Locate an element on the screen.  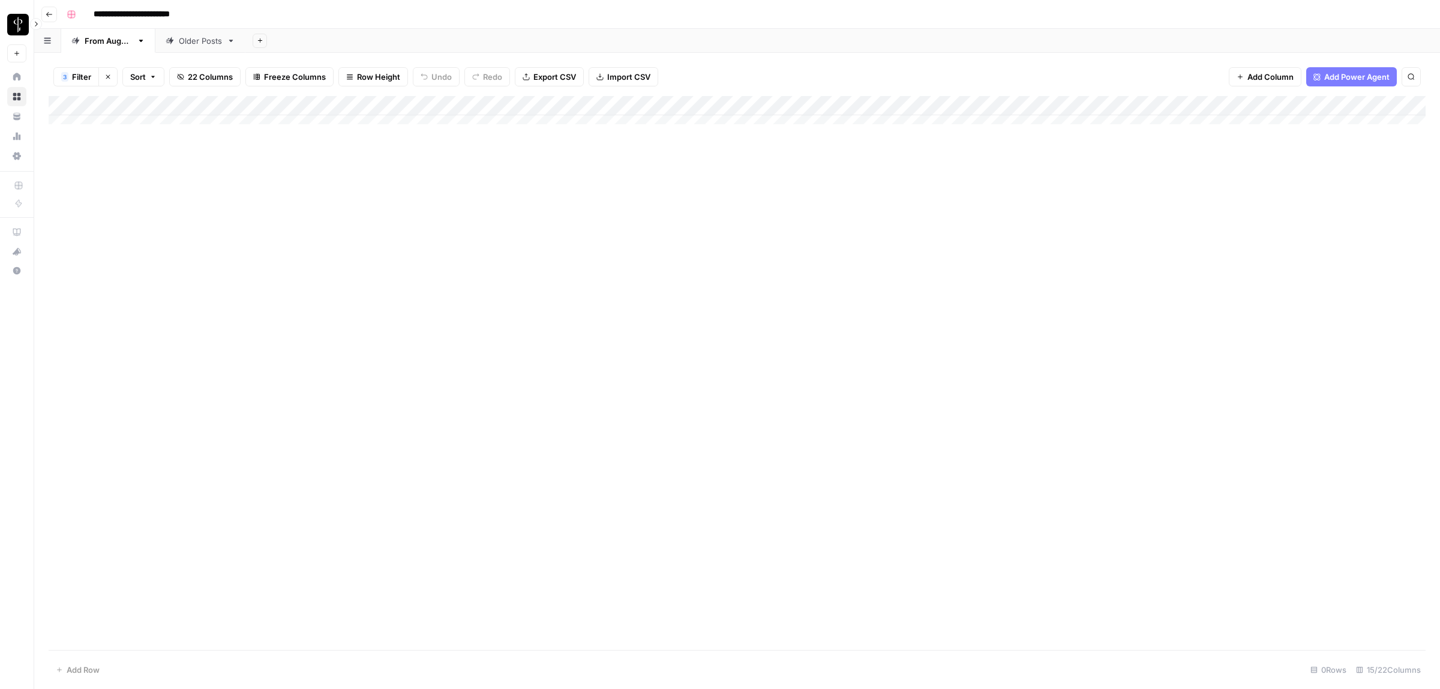
button: Add Column is located at coordinates (1265, 77).